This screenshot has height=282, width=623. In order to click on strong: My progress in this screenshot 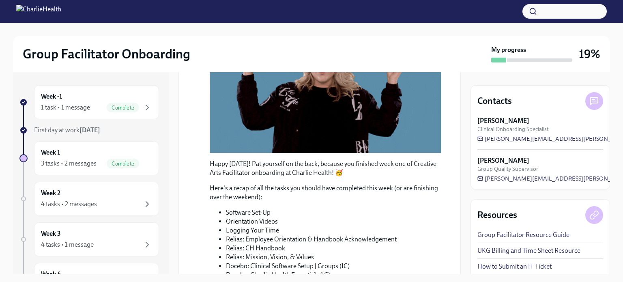, I will do `click(509, 50)`.